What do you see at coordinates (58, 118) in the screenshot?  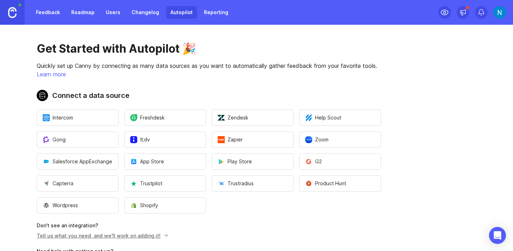 I see `span: Intercom` at bounding box center [58, 118].